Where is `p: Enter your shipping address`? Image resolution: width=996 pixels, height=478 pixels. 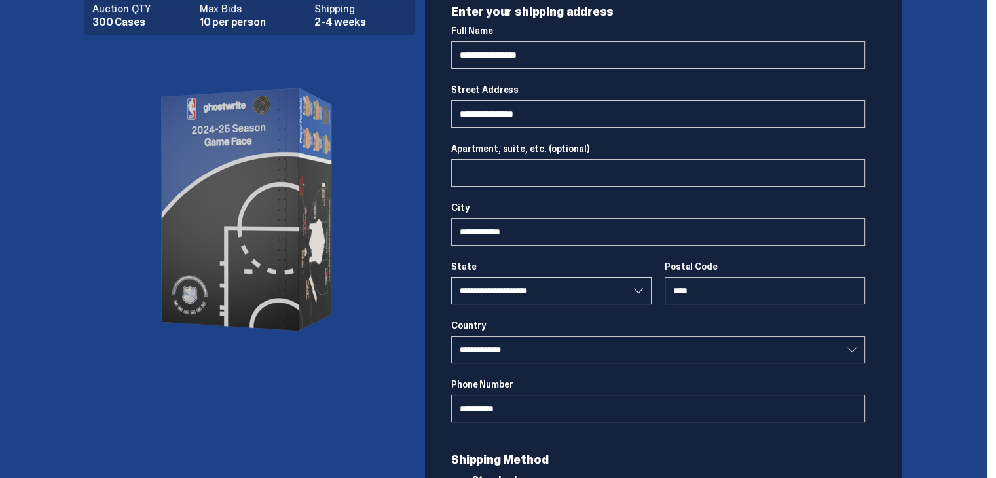 p: Enter your shipping address is located at coordinates (658, 12).